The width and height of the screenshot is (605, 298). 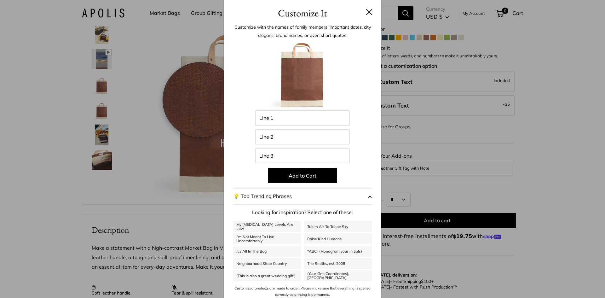 I want to click on a: "ABC" (Monogram your initials), so click(x=338, y=251).